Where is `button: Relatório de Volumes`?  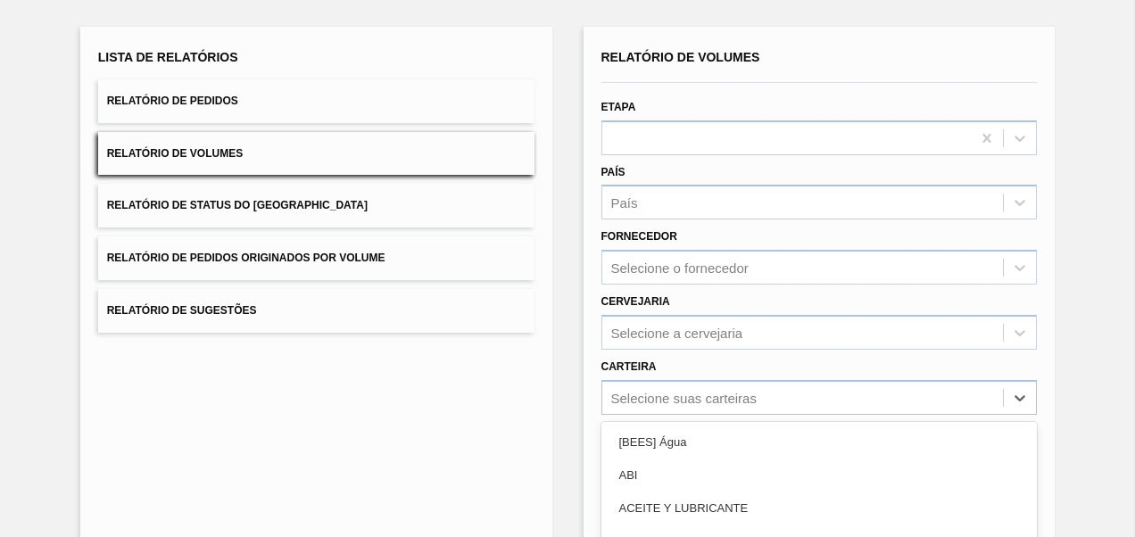 button: Relatório de Volumes is located at coordinates (316, 153).